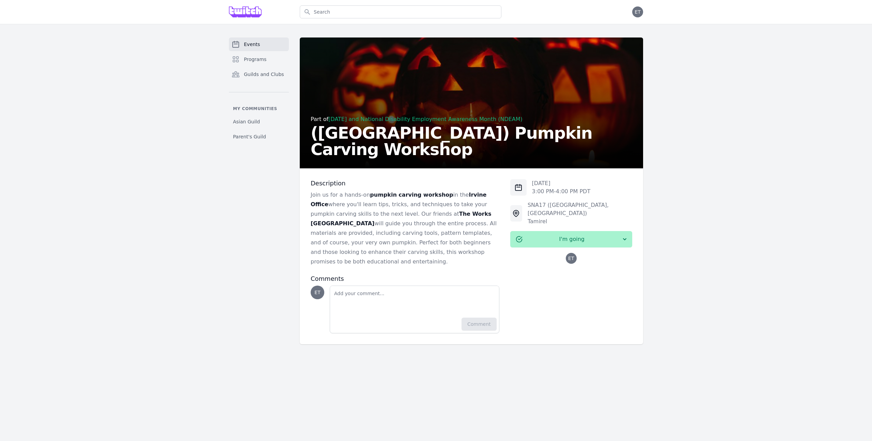 The image size is (872, 441). Describe the element at coordinates (259, 44) in the screenshot. I see `a: Events` at that location.